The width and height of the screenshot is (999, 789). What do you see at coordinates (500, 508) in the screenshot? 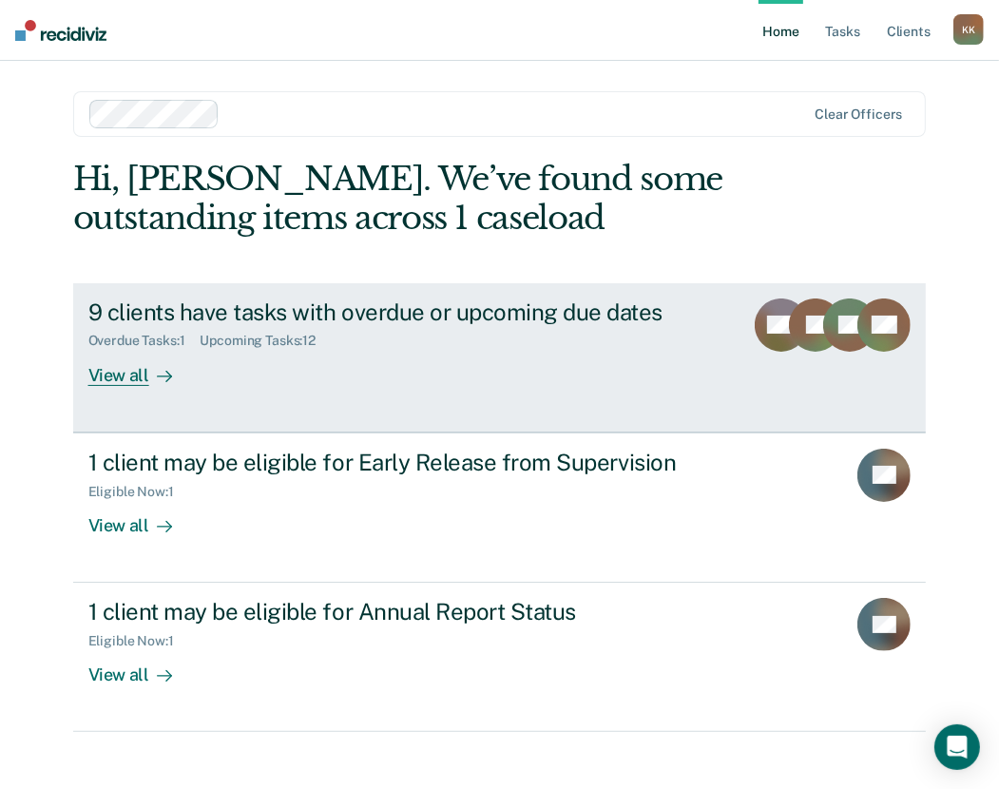
I see `a: 1 client may be eligible for Early Release from SupervisionEligible Now:1View all` at bounding box center [500, 508].